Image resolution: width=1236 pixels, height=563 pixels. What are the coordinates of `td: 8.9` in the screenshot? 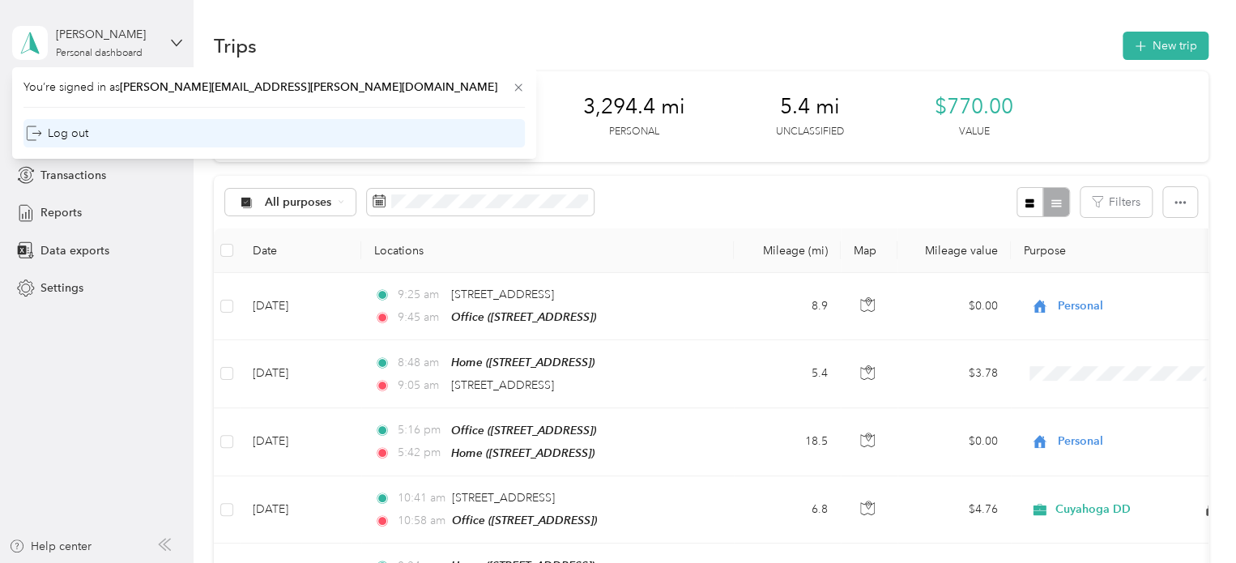 It's located at (787, 306).